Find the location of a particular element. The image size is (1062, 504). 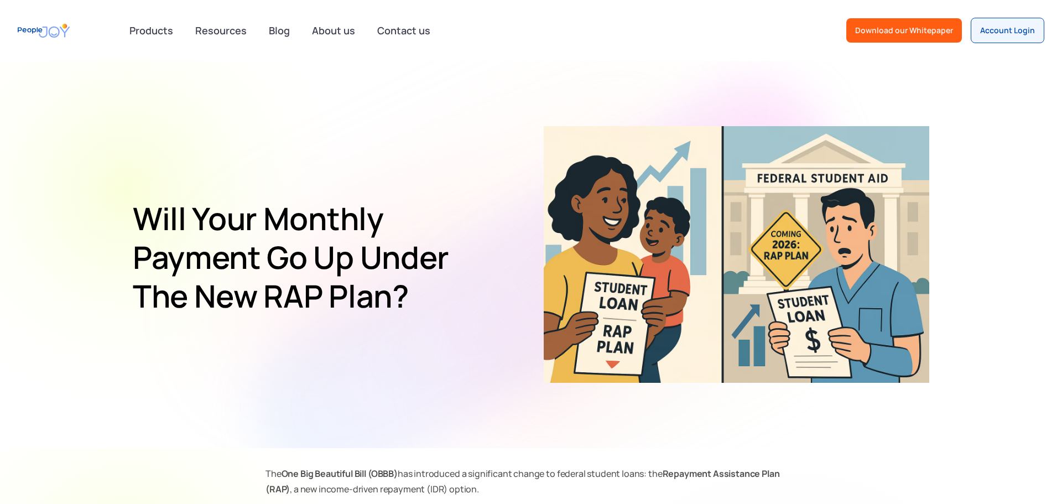

a: Blog is located at coordinates (279, 30).